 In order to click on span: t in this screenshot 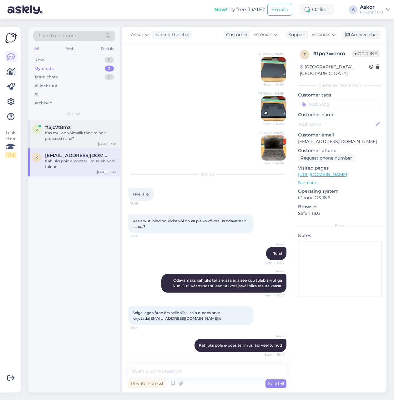, I will do `click(304, 54)`.